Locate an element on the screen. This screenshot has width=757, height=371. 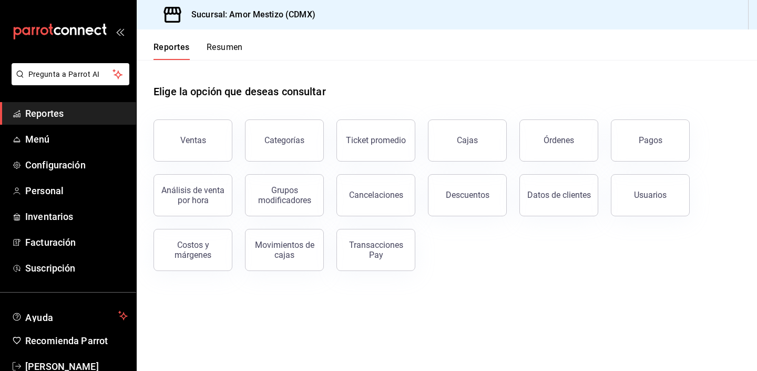
button: Datos de clientes is located at coordinates (559, 195).